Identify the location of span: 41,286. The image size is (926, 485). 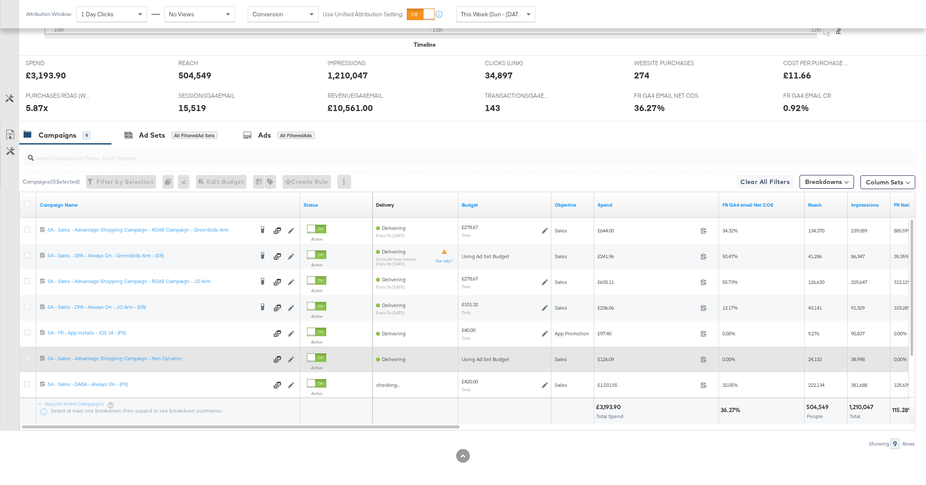
(815, 256).